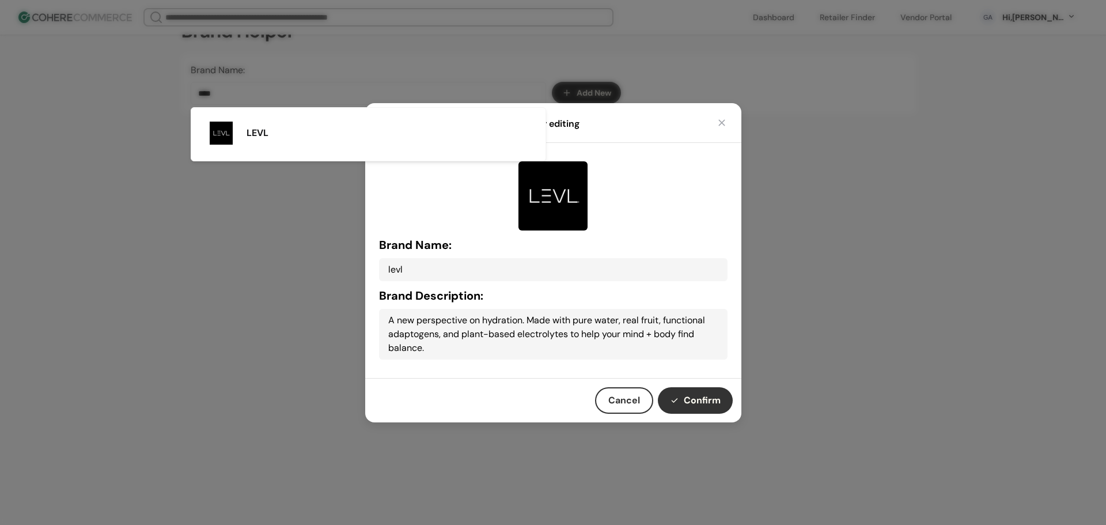 Image resolution: width=1106 pixels, height=525 pixels. I want to click on span: LEVL, so click(257, 133).